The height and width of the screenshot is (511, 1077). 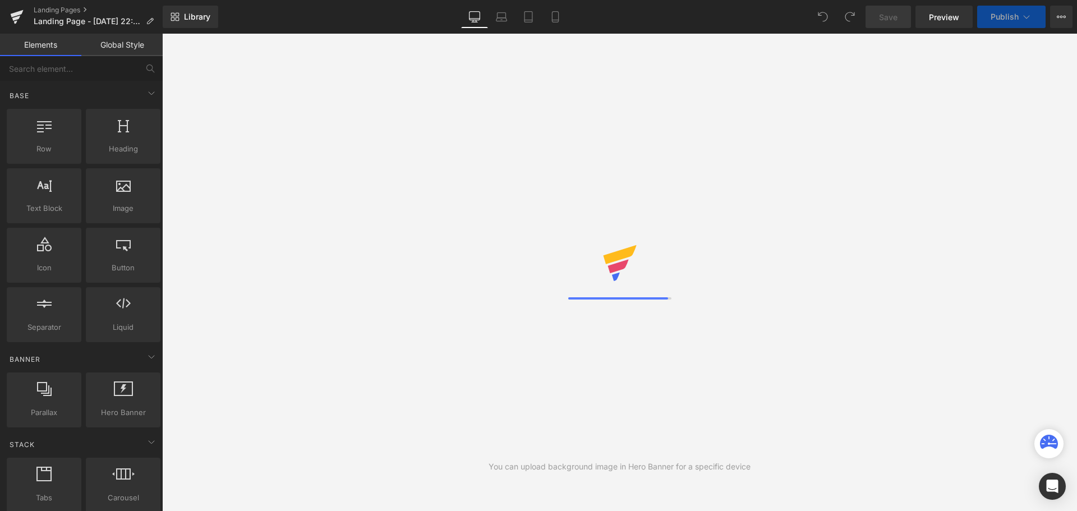 What do you see at coordinates (197, 17) in the screenshot?
I see `span: Library` at bounding box center [197, 17].